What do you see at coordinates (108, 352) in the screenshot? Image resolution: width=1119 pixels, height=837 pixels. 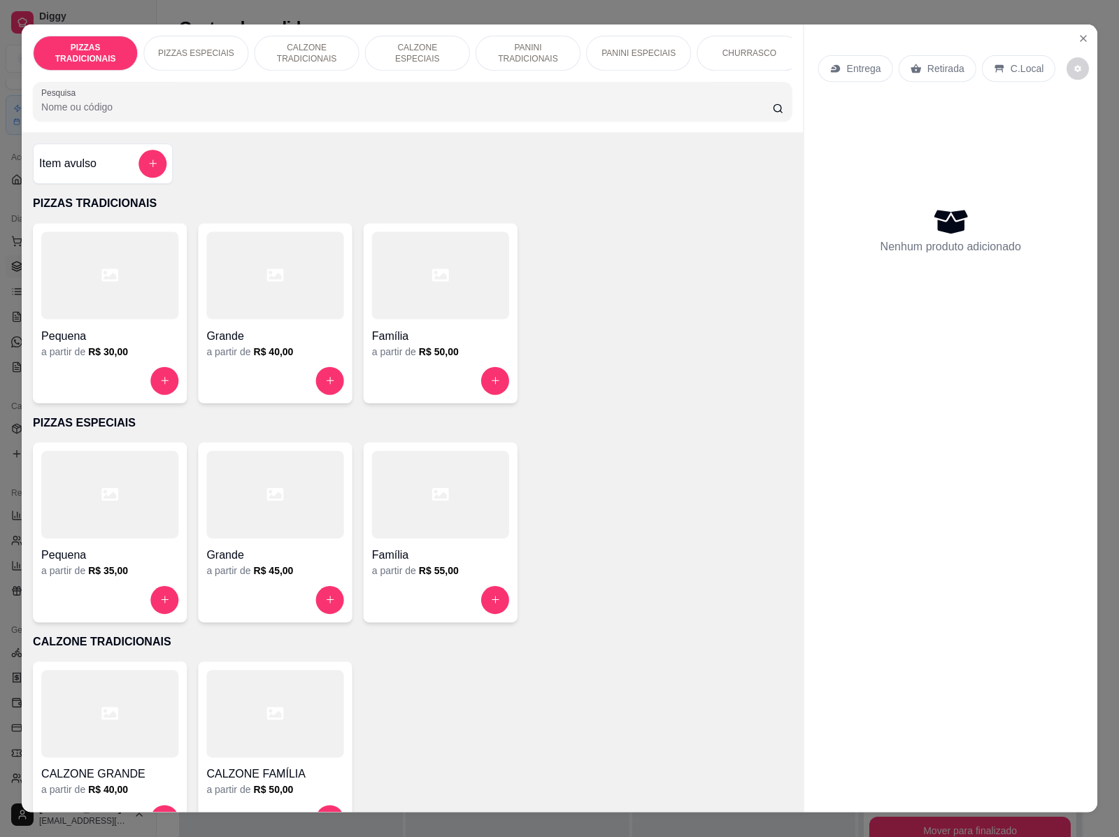 I see `h6: R$ 30,00` at bounding box center [108, 352].